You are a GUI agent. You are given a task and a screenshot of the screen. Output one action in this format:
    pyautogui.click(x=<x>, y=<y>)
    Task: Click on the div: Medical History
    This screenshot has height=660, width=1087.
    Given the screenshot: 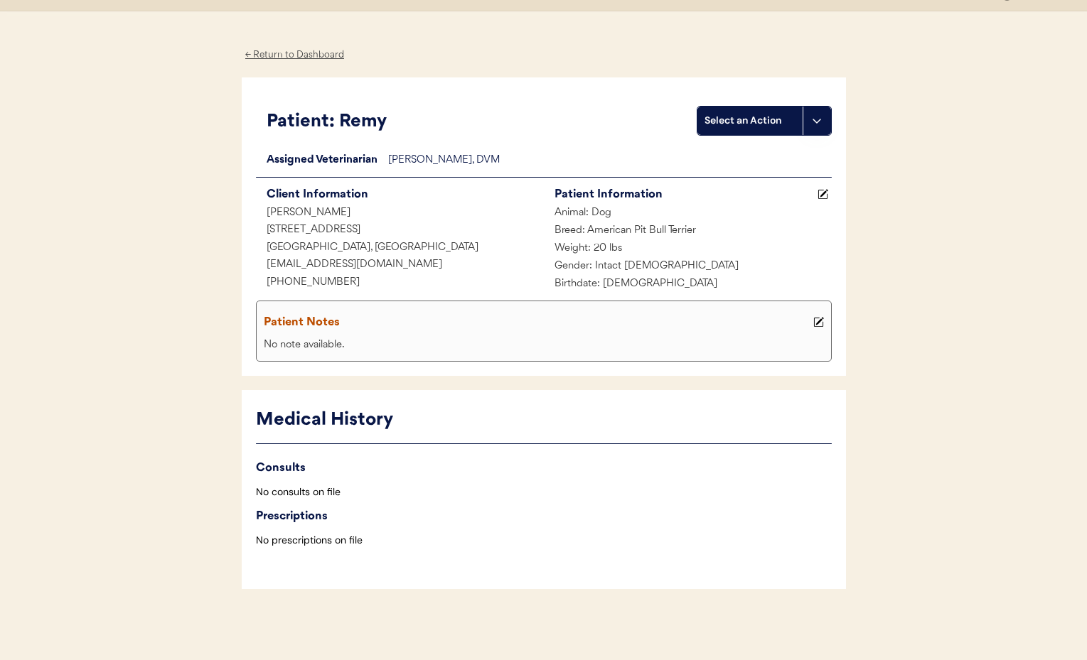 What is the action you would take?
    pyautogui.click(x=544, y=421)
    